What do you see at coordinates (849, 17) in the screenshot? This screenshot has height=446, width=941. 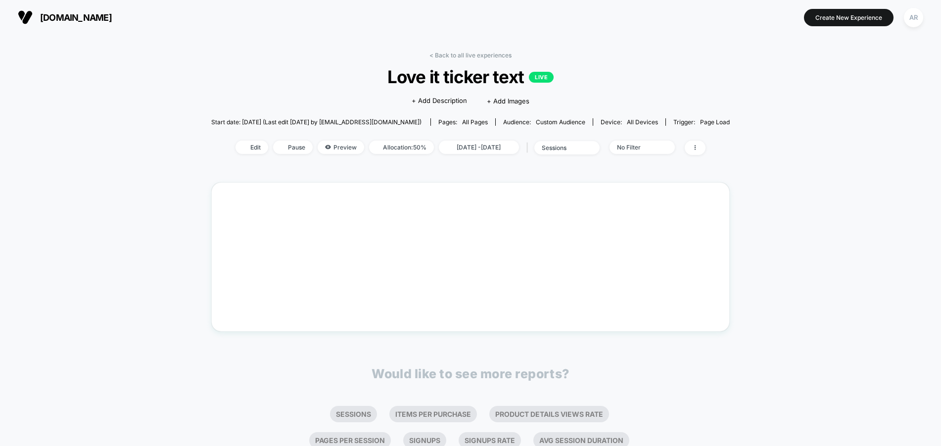 I see `button: Create New Experience` at bounding box center [849, 17].